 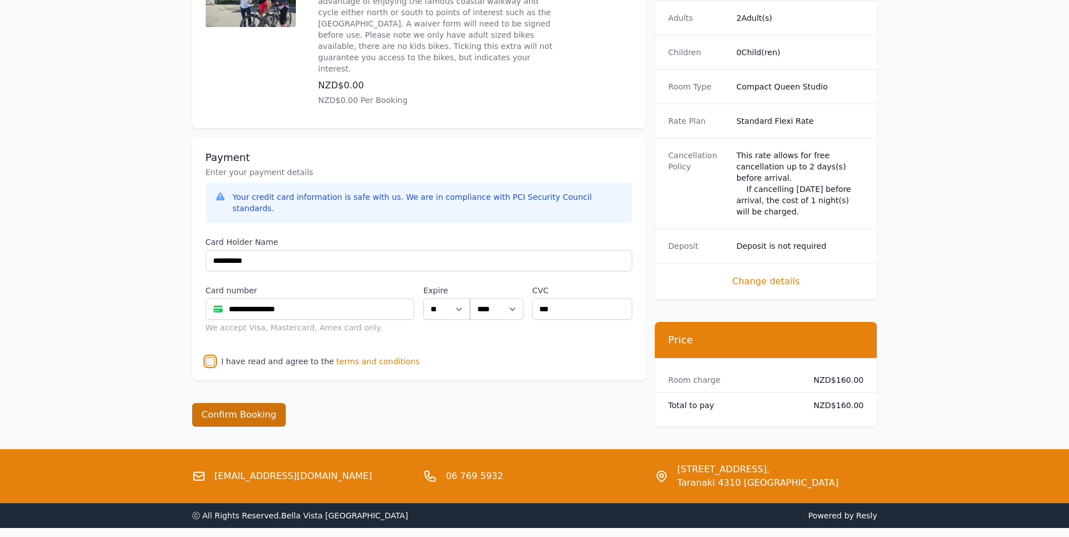 I want to click on button: Confirm Booking, so click(x=239, y=415).